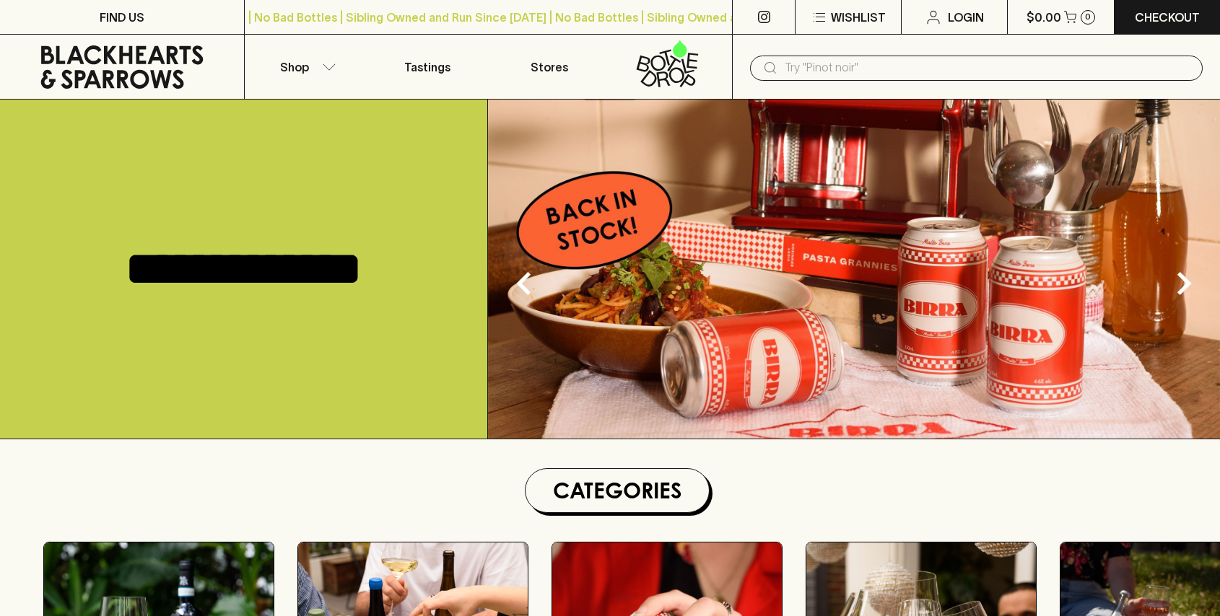 This screenshot has height=616, width=1220. Describe the element at coordinates (1184, 284) in the screenshot. I see `button: Next` at that location.